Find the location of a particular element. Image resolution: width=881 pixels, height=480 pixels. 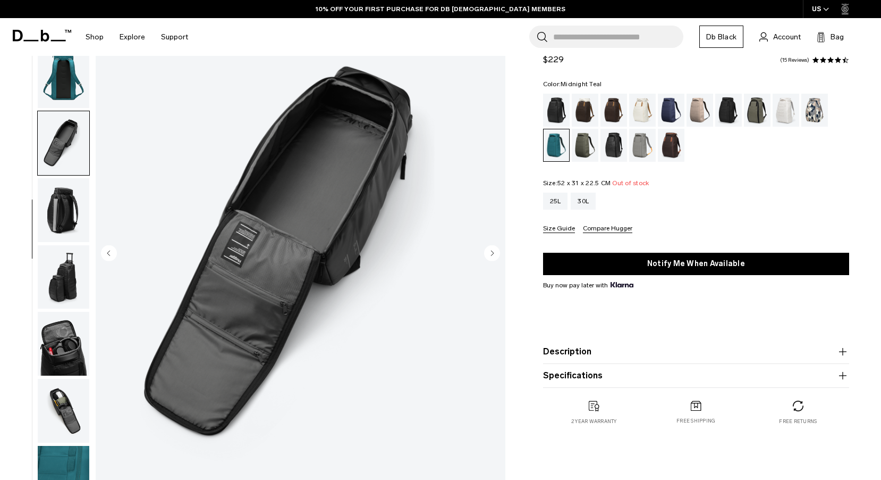

legend: Color: is located at coordinates (573, 84).